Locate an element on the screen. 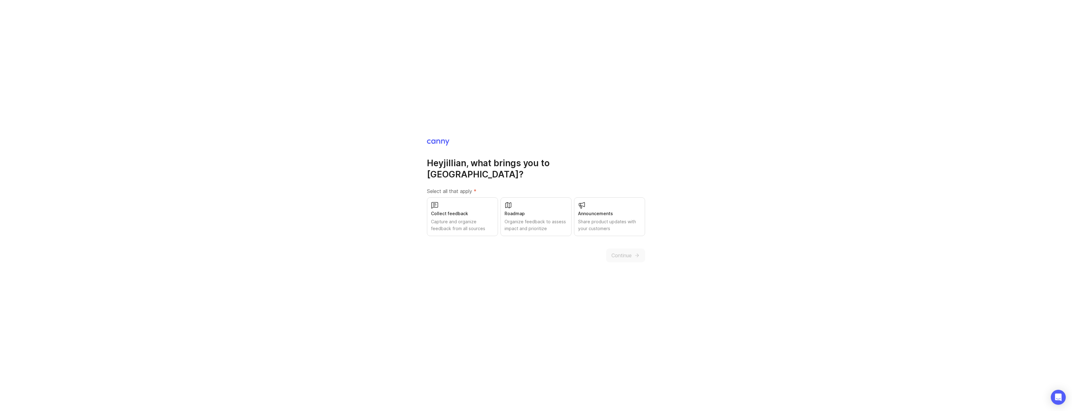 The image size is (1072, 411). label: Select all that apply is located at coordinates (536, 191).